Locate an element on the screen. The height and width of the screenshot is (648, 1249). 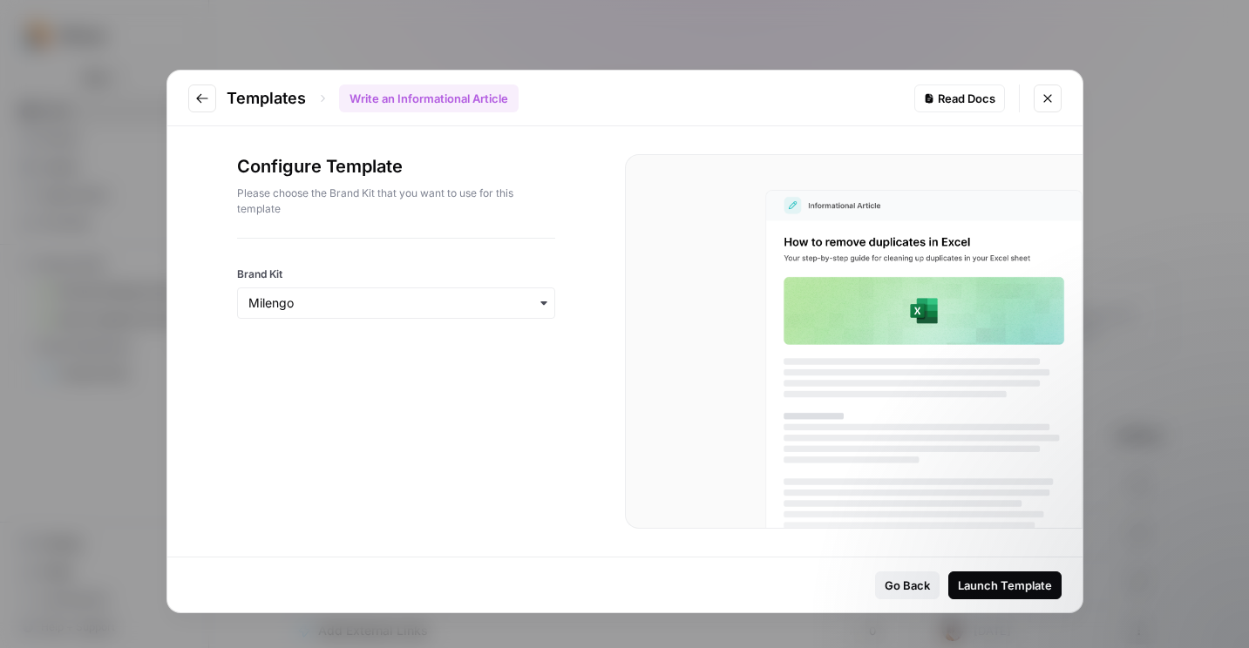
div: Go Back is located at coordinates (907, 586).